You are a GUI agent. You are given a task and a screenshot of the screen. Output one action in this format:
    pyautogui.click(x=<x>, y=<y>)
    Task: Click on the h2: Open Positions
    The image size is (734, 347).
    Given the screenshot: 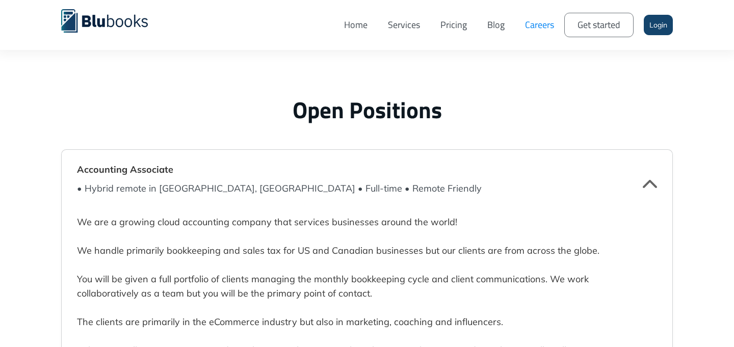 What is the action you would take?
    pyautogui.click(x=367, y=110)
    